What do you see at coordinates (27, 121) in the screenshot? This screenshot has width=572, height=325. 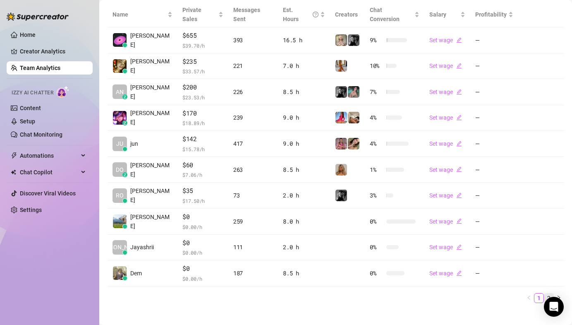 I see `a: Setup` at bounding box center [27, 121].